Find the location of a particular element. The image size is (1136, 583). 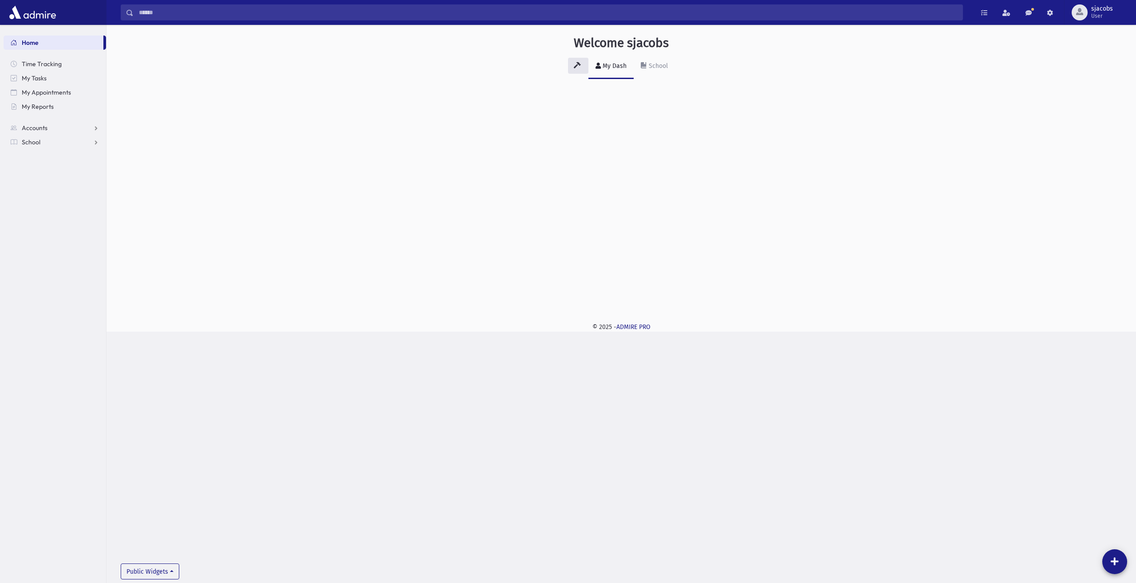

a: Home is located at coordinates (53, 43).